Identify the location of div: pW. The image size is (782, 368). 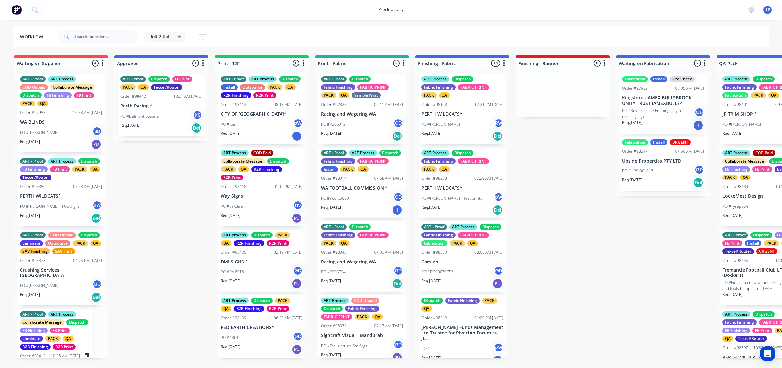
(498, 197).